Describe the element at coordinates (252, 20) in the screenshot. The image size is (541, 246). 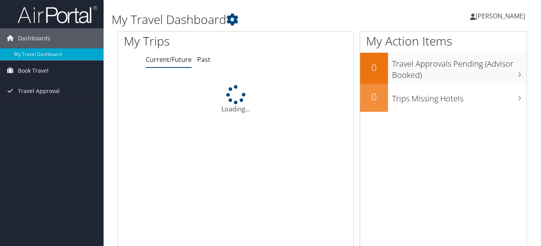
I see `h1: My Travel Dashboard` at that location.